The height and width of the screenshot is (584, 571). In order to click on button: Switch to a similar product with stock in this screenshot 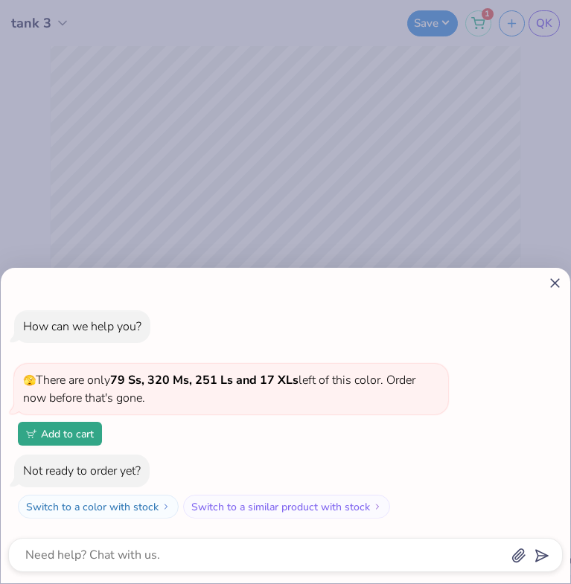, I will do `click(287, 507)`.